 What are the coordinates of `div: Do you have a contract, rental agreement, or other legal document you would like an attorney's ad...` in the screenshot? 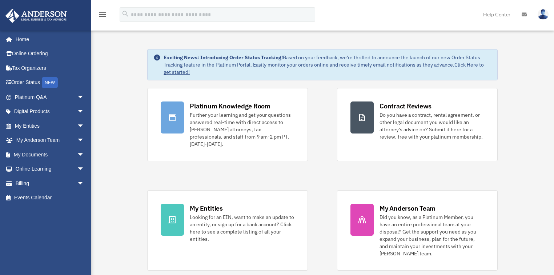 It's located at (432, 126).